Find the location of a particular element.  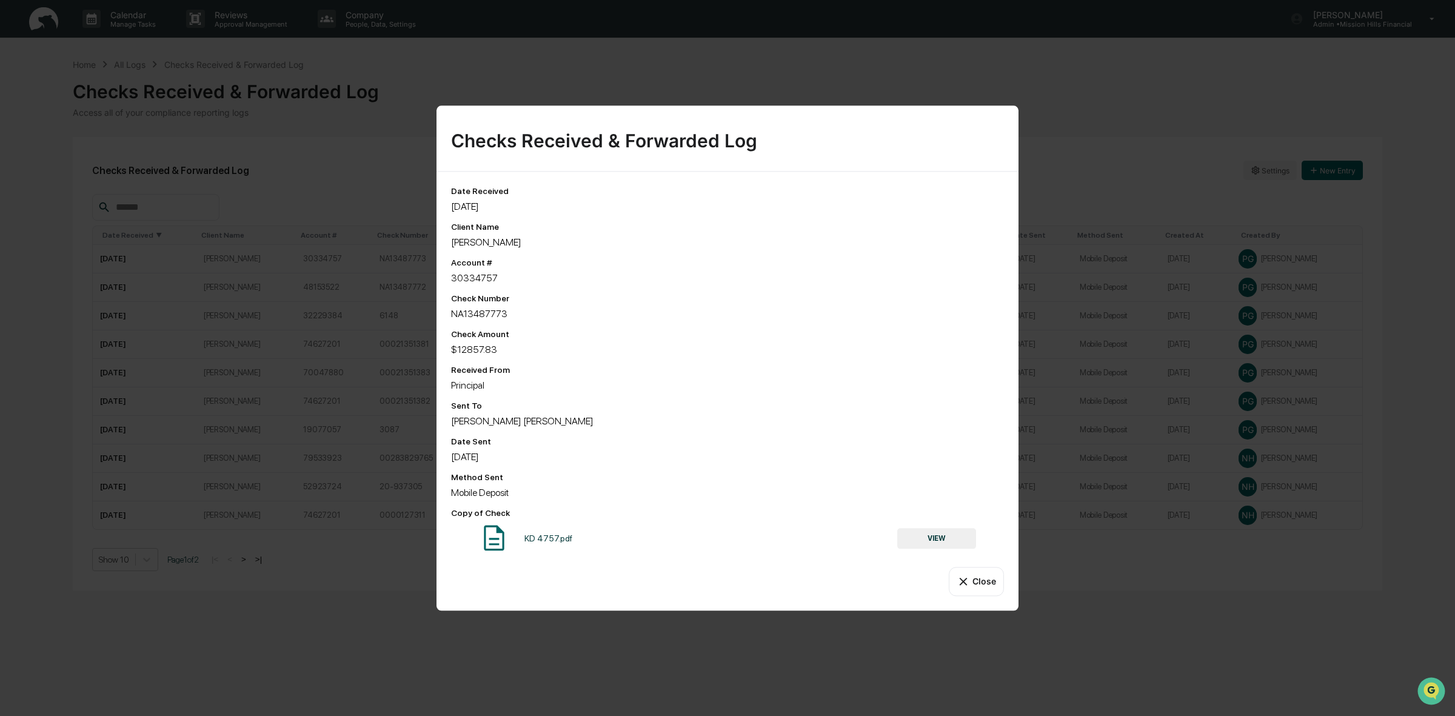

input: Clear is located at coordinates (116, 61).